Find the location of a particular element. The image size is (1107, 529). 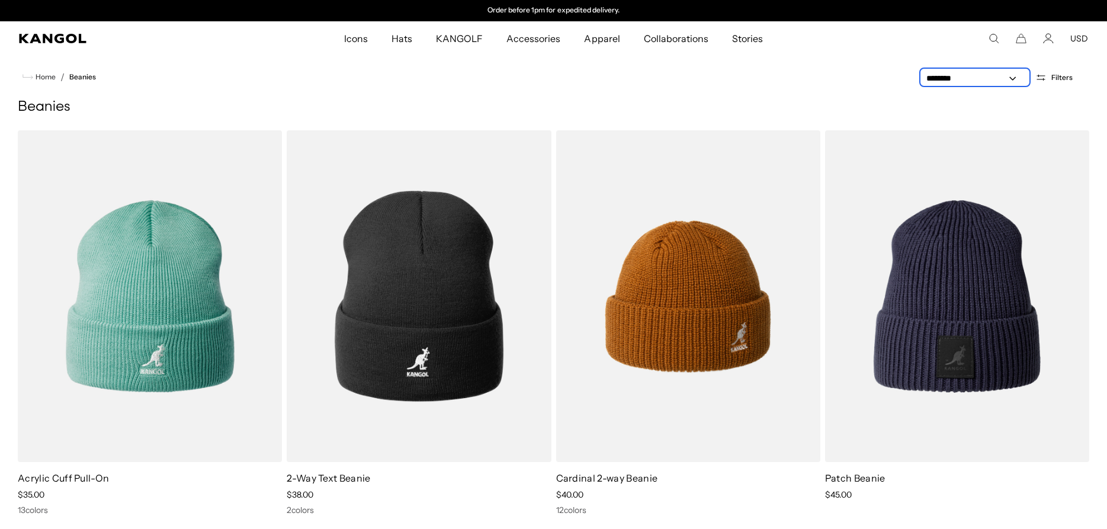

img: 2-Way Text Beanie is located at coordinates (419, 296).